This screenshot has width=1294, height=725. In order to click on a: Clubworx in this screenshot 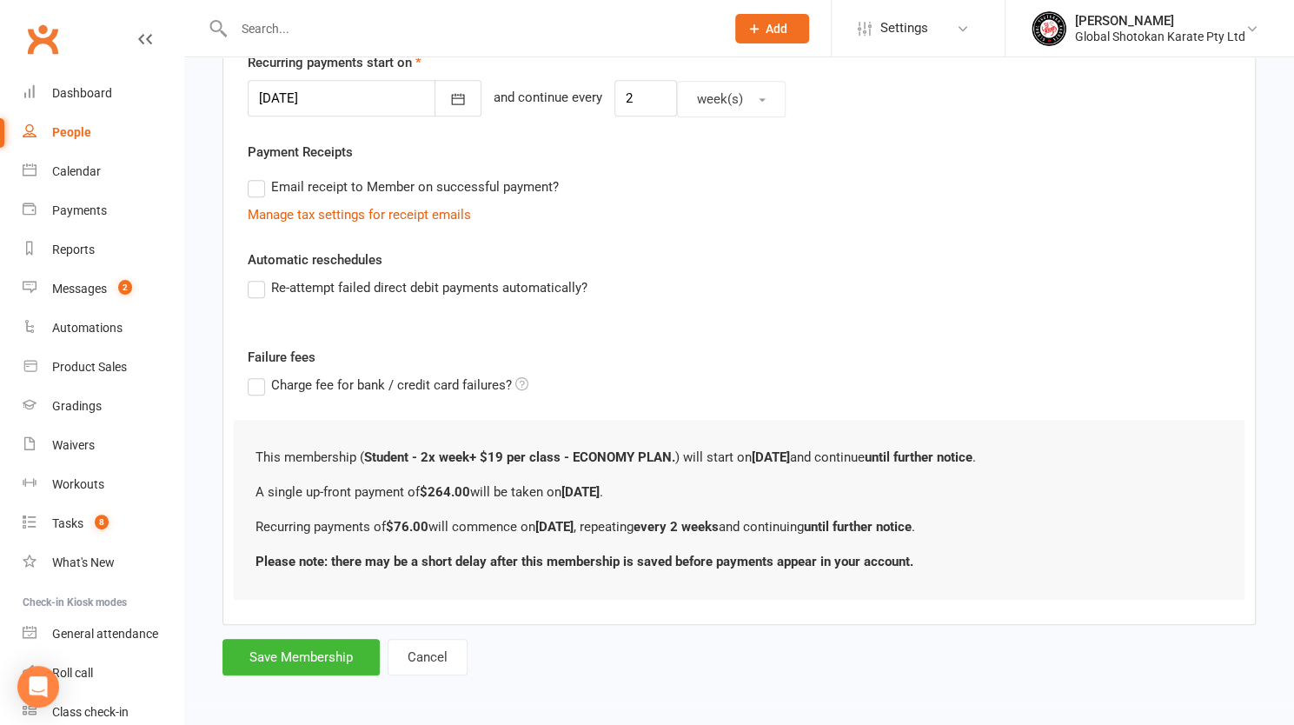, I will do `click(43, 39)`.